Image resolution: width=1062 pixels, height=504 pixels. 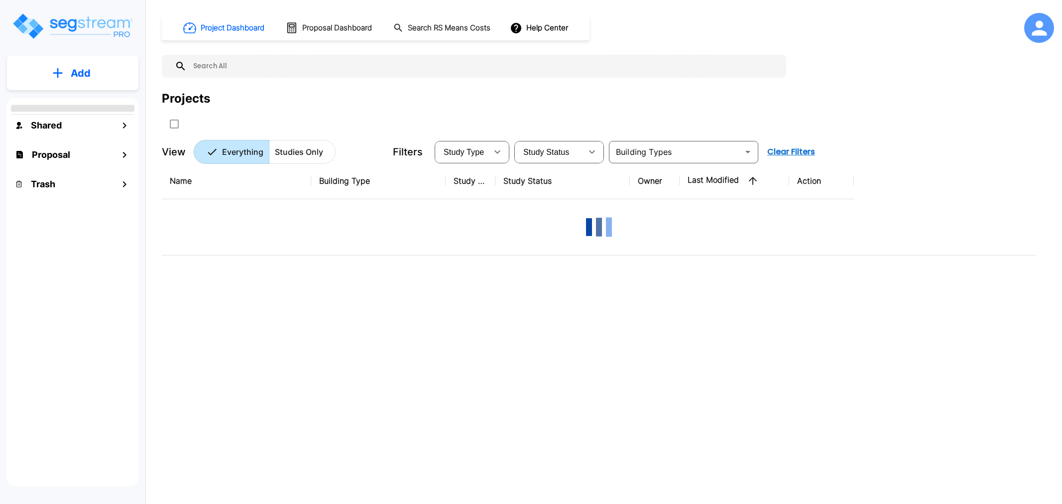 What do you see at coordinates (408, 152) in the screenshot?
I see `p: Filters` at bounding box center [408, 152].